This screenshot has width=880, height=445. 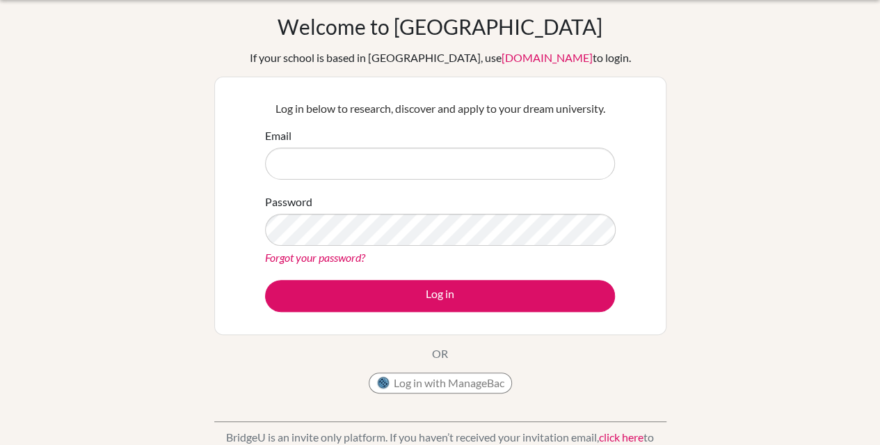 What do you see at coordinates (440, 353) in the screenshot?
I see `p: OR` at bounding box center [440, 353].